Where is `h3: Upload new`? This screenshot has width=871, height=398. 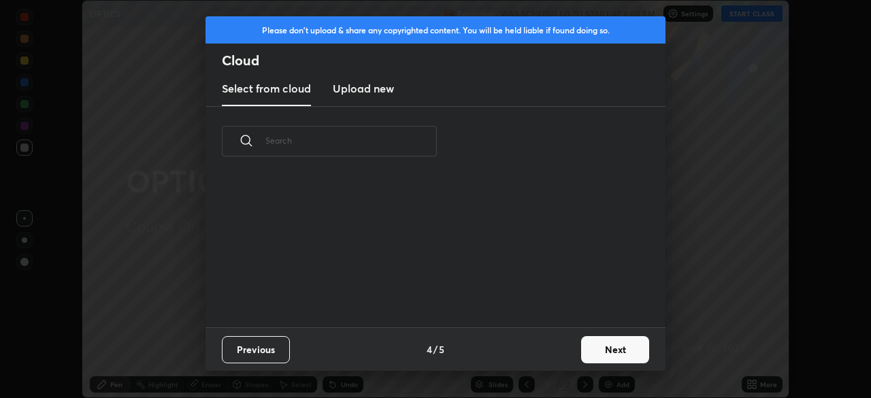 h3: Upload new is located at coordinates (363, 88).